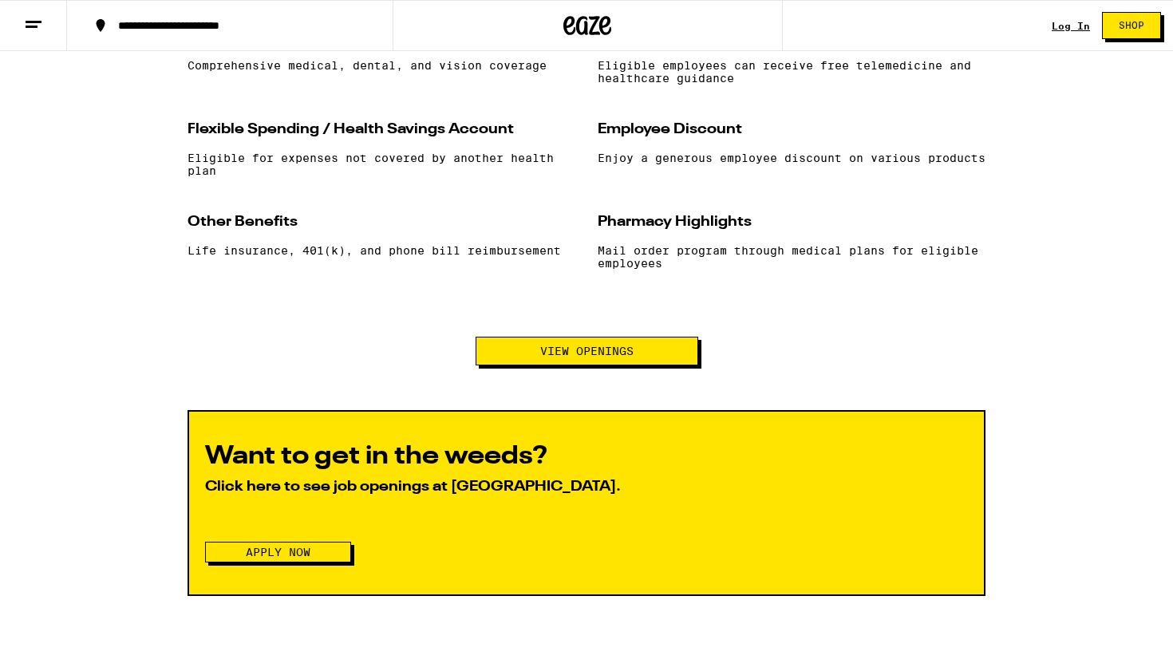  I want to click on a: Shop, so click(1131, 26).